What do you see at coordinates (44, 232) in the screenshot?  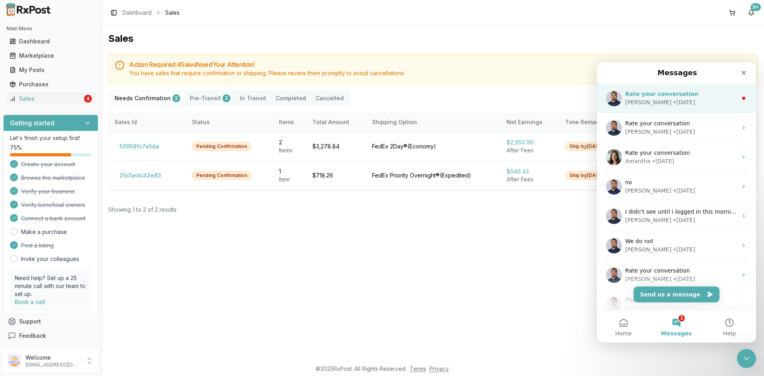 I see `a: Make a purchase` at bounding box center [44, 232].